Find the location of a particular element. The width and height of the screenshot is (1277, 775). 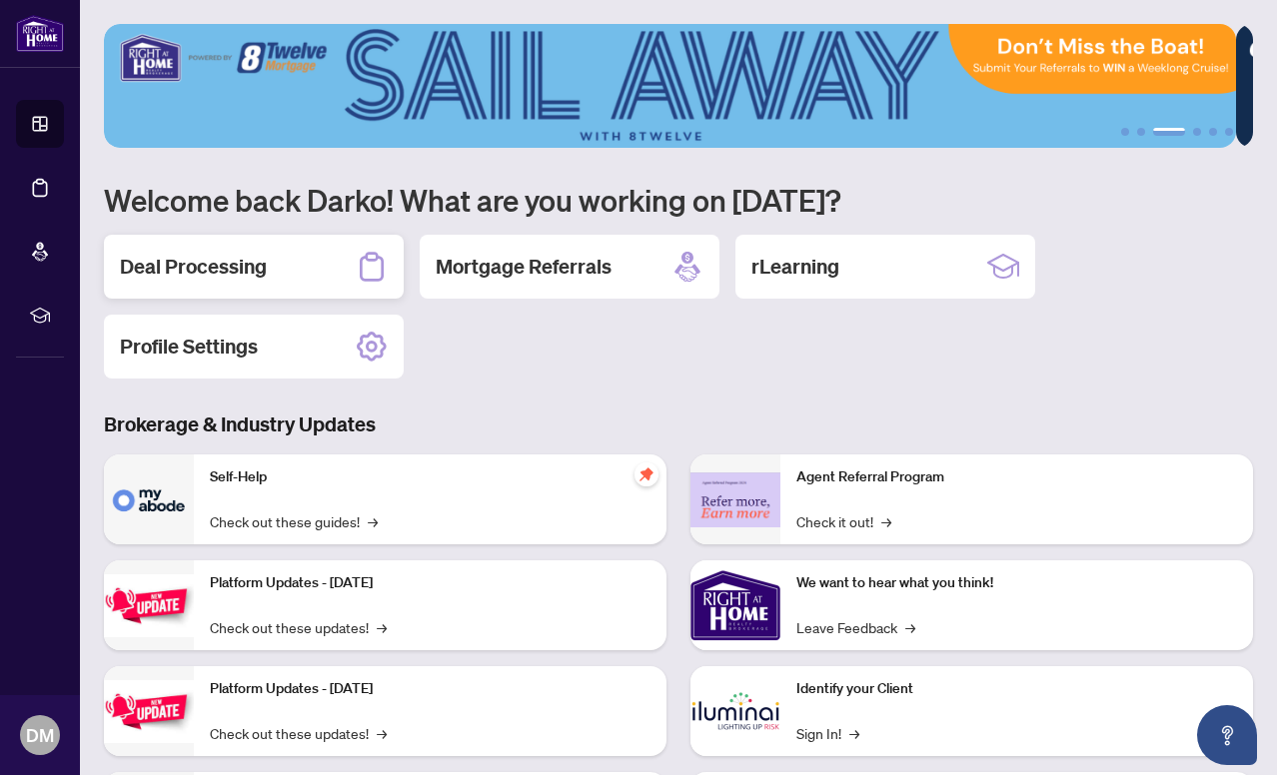

h2: Mortgage Referrals is located at coordinates (524, 267).